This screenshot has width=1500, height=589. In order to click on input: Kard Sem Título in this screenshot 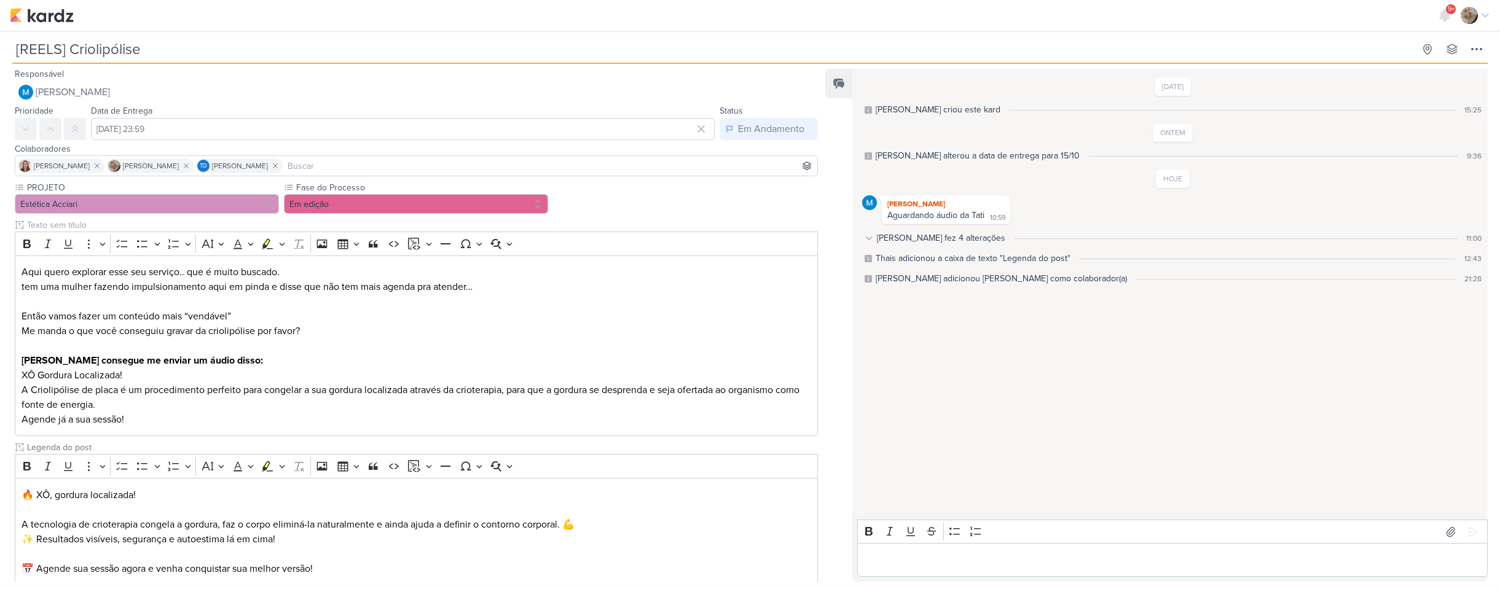, I will do `click(713, 49)`.